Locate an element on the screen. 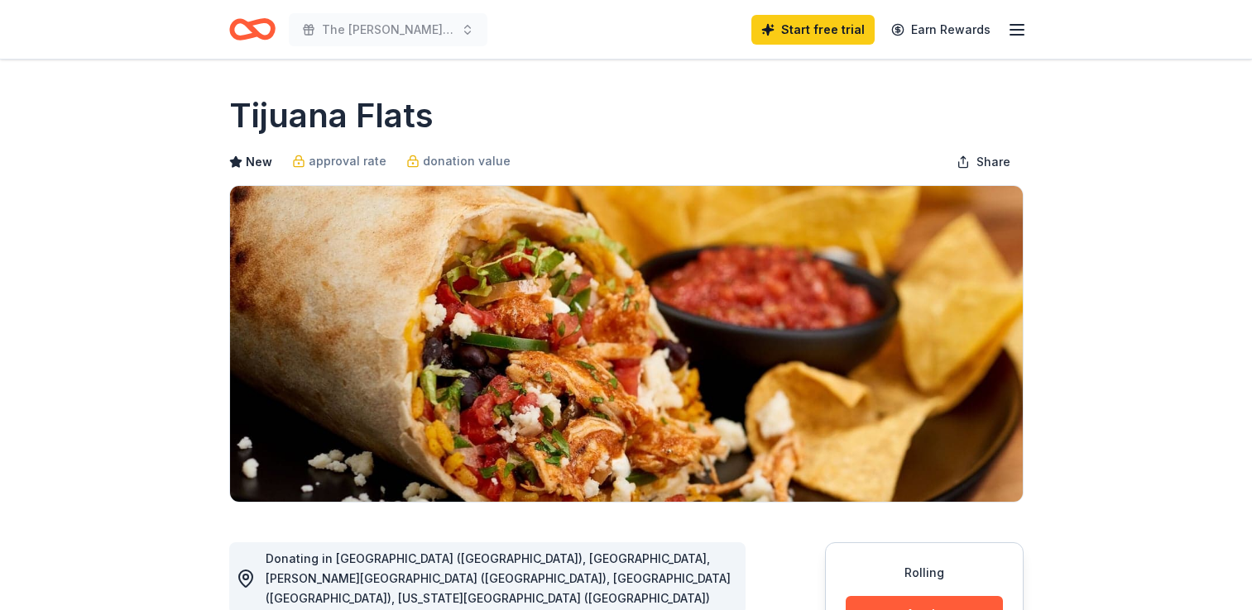  div: Rolling is located at coordinates (924, 573).